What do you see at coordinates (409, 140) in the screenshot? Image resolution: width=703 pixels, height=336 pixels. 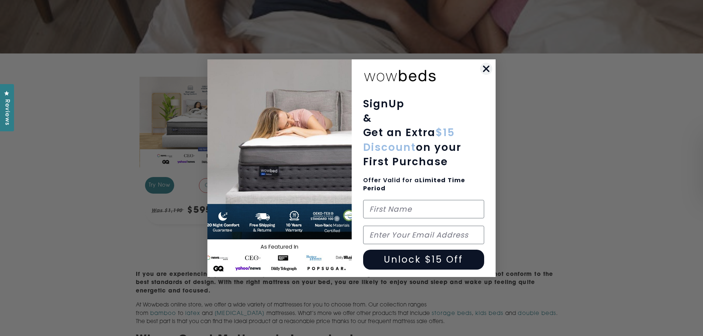 I see `span: $15 Discount` at bounding box center [409, 140].